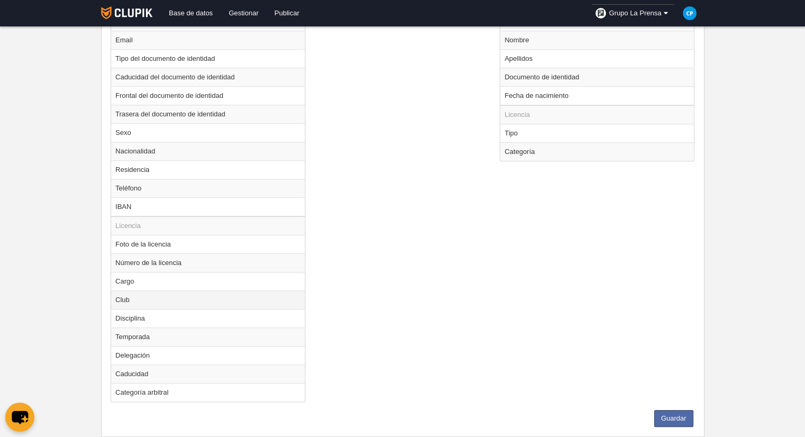 The width and height of the screenshot is (805, 437). Describe the element at coordinates (208, 318) in the screenshot. I see `td: Disciplina` at that location.